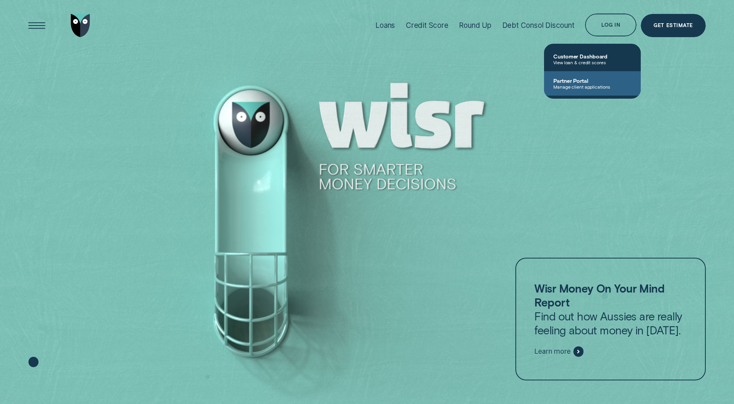  I want to click on button: Open Menu, so click(37, 26).